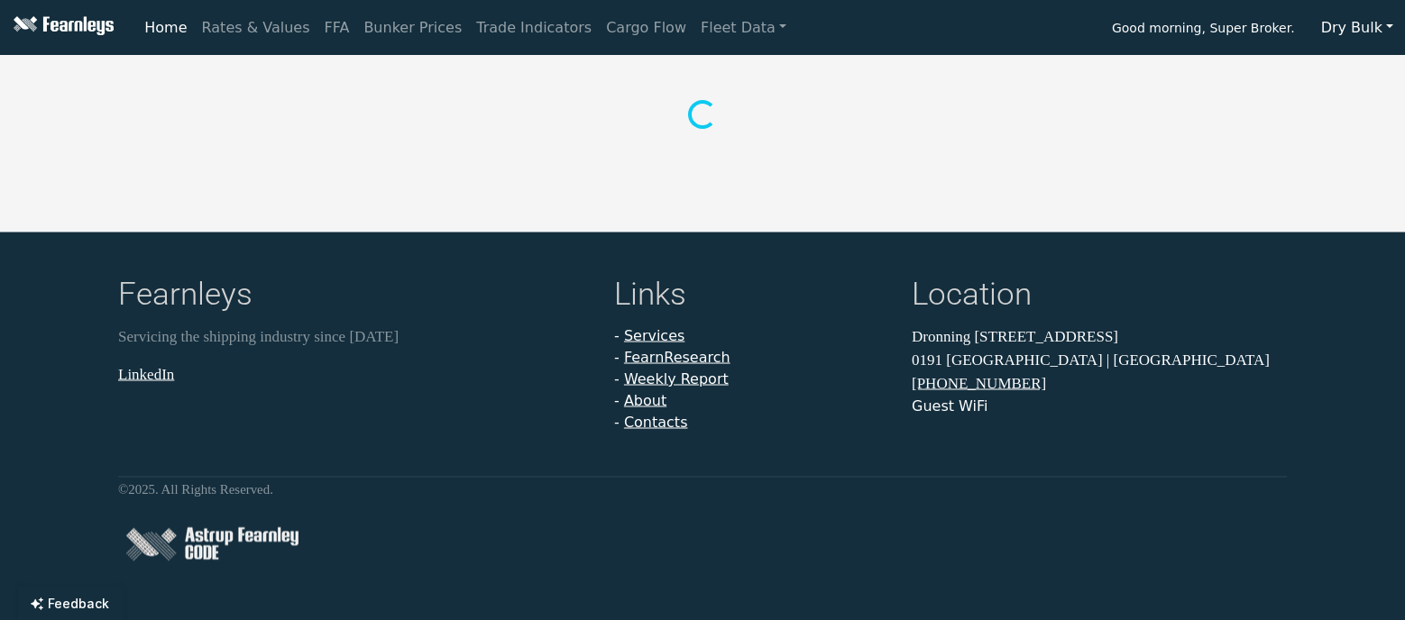 The width and height of the screenshot is (1405, 620). Describe the element at coordinates (677, 357) in the screenshot. I see `a: FearnResearch` at that location.